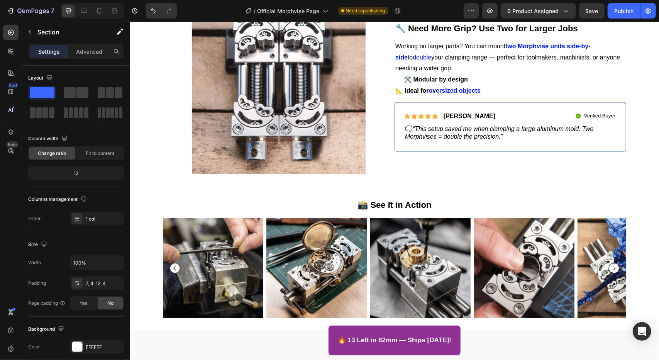  What do you see at coordinates (592, 11) in the screenshot?
I see `button: Save` at bounding box center [592, 11].